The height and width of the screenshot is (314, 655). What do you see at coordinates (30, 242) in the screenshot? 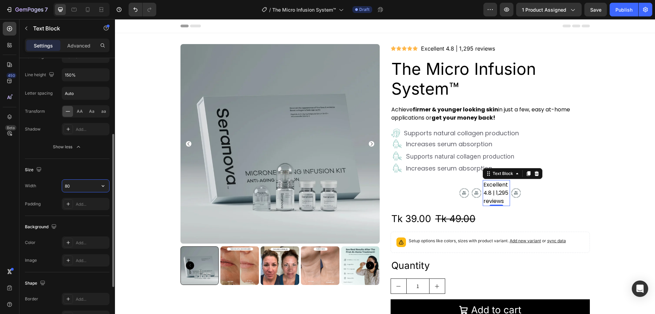
I see `div: Color` at bounding box center [30, 242].